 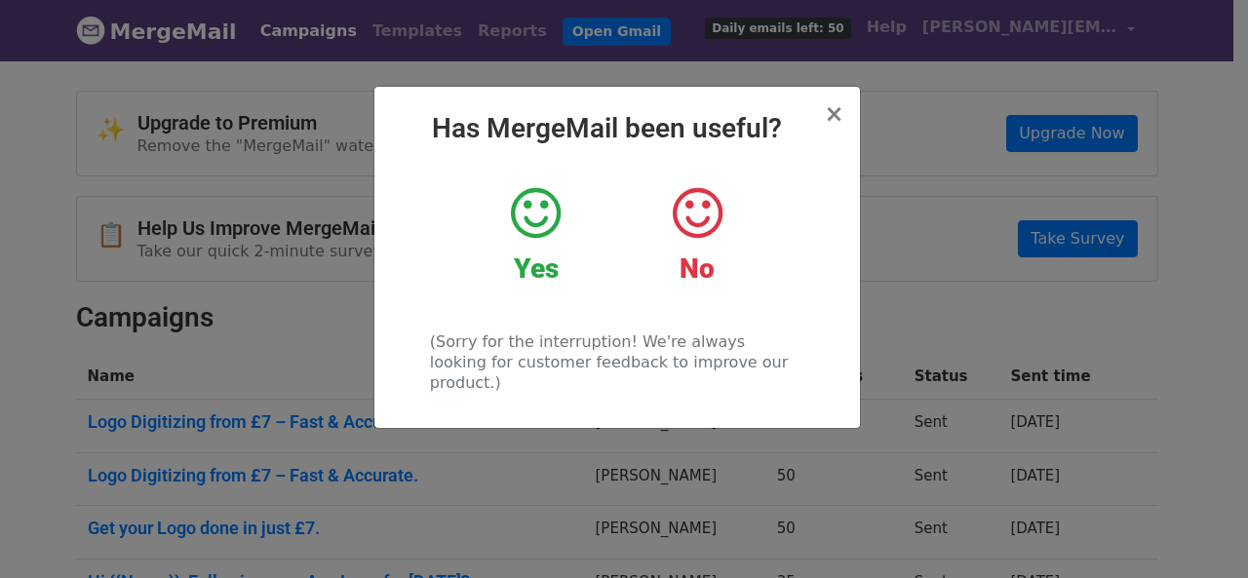 What do you see at coordinates (696, 235) in the screenshot?
I see `a: No` at bounding box center [696, 235].